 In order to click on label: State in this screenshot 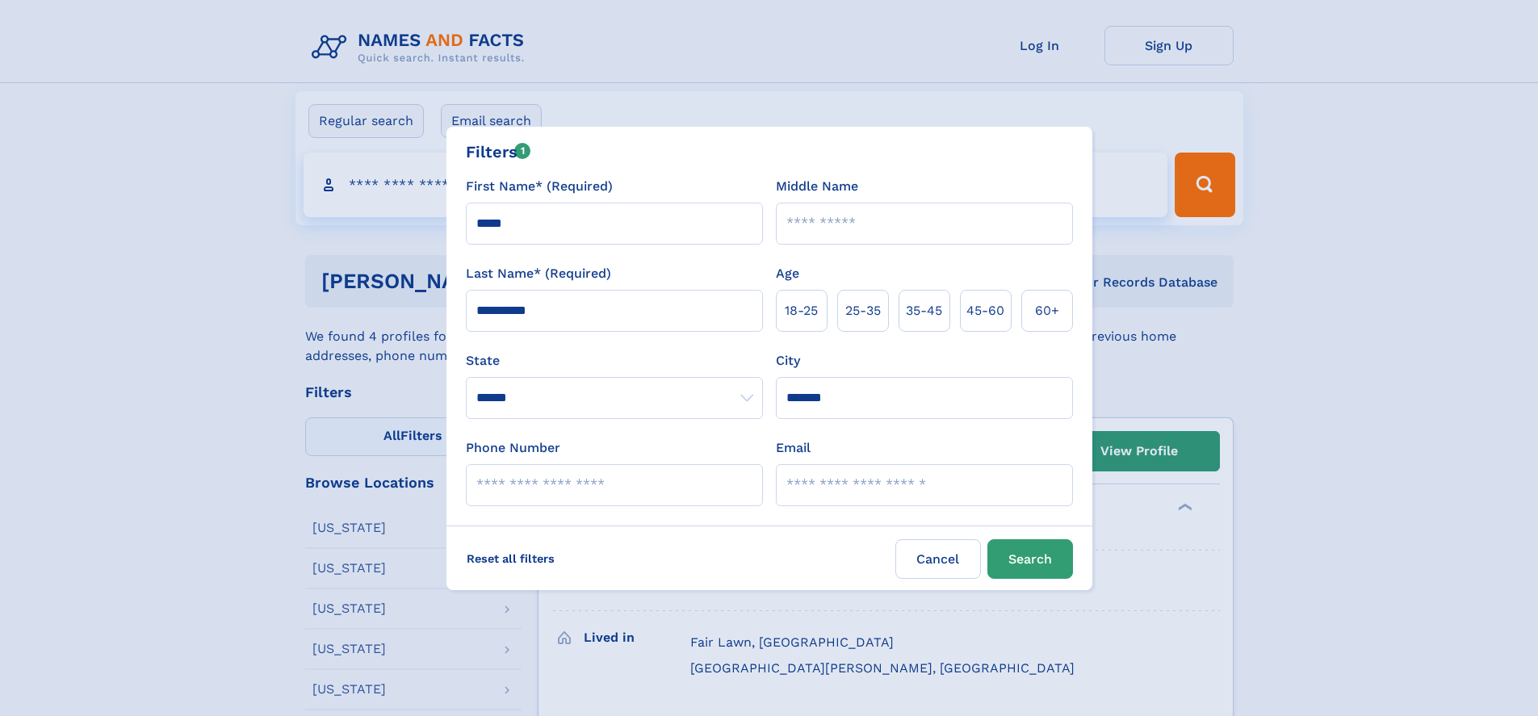, I will do `click(615, 361)`.